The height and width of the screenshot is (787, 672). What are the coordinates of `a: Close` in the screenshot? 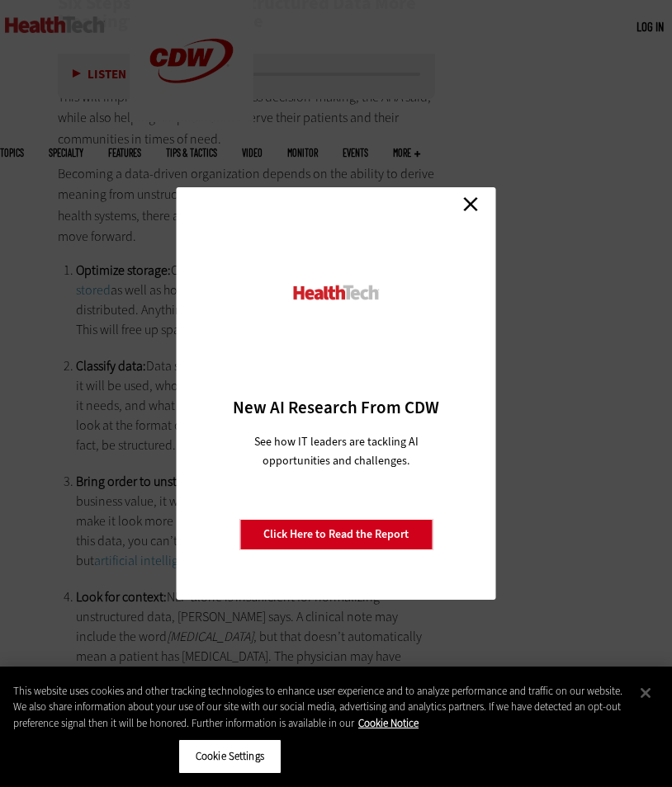 It's located at (470, 204).